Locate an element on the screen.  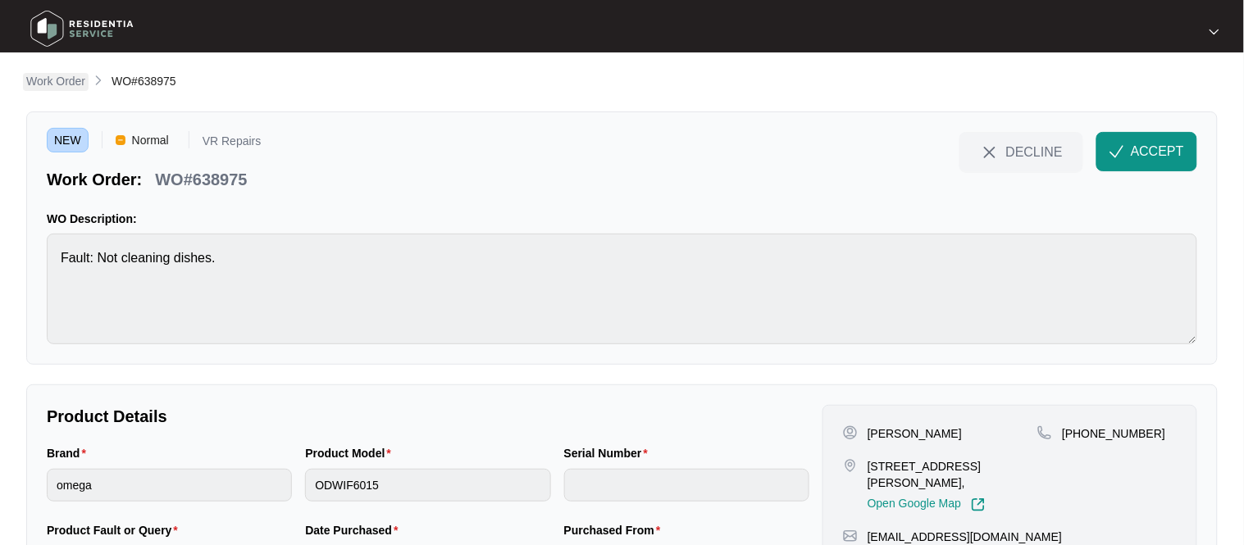
label: Brand is located at coordinates (70, 453).